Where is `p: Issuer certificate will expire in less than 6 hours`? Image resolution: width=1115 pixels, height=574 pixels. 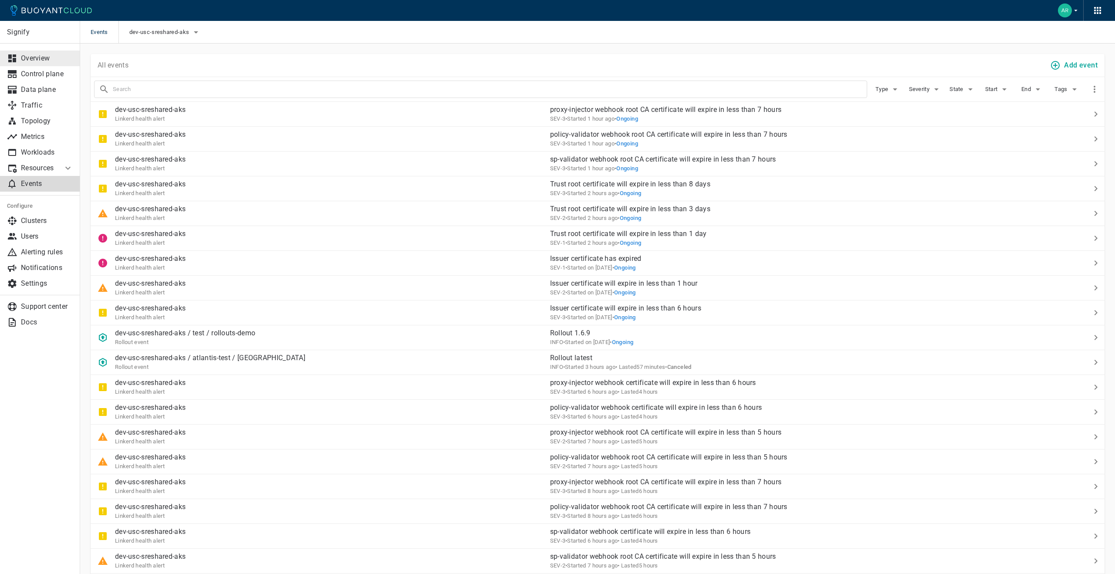
p: Issuer certificate will expire in less than 6 hours is located at coordinates (804, 308).